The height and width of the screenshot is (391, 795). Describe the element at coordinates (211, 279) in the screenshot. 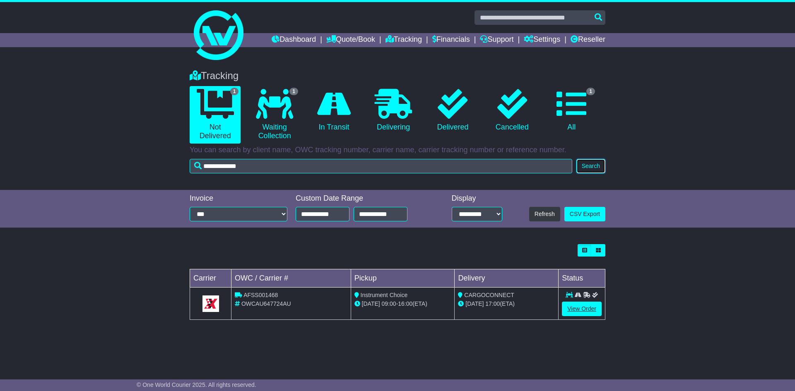

I see `td: Carrier` at that location.